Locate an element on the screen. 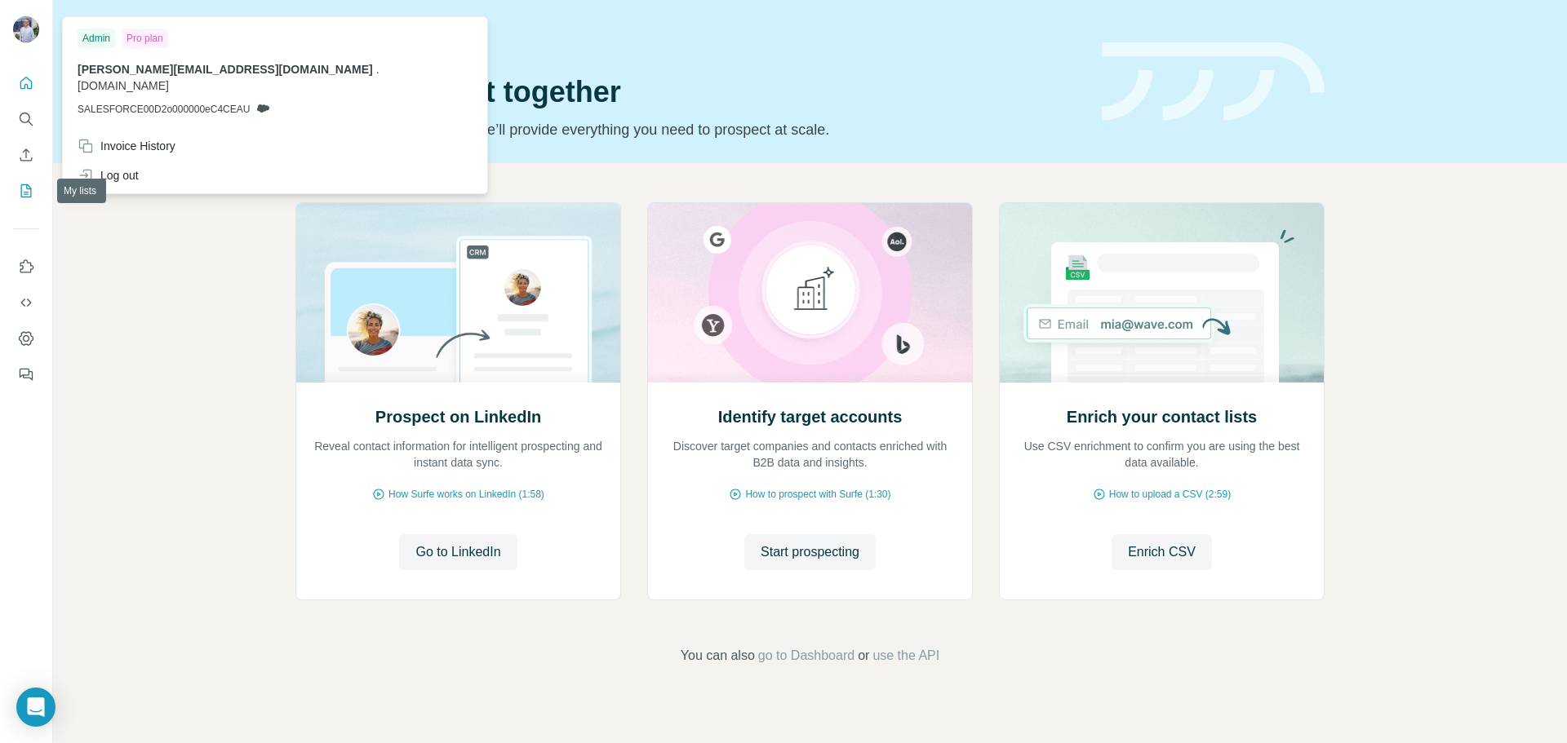 This screenshot has height=743, width=1567. span: How Surfe works on LinkedIn (1:58) is located at coordinates (466, 494).